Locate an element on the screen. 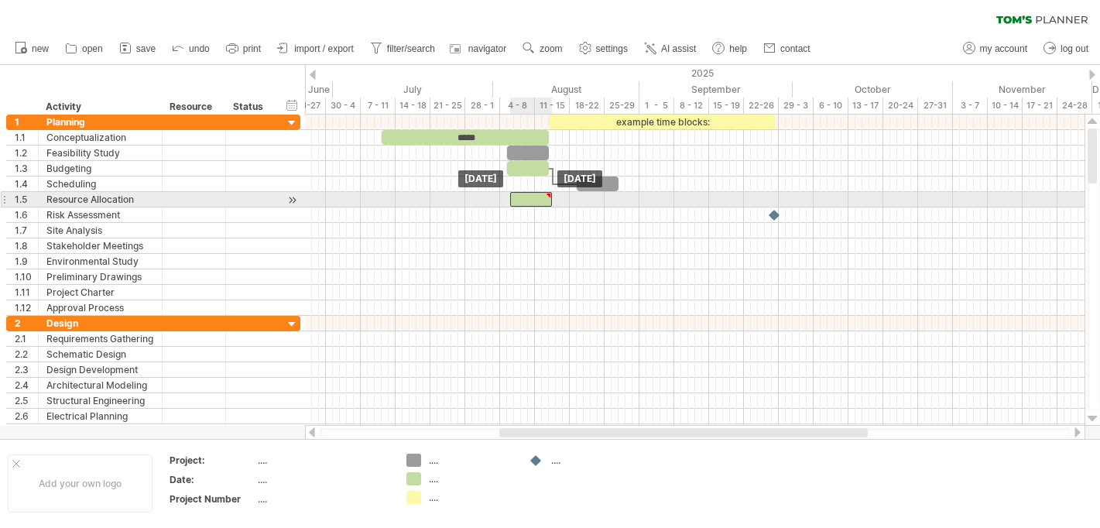 This screenshot has width=1100, height=528. div: 2.1 is located at coordinates (26, 338).